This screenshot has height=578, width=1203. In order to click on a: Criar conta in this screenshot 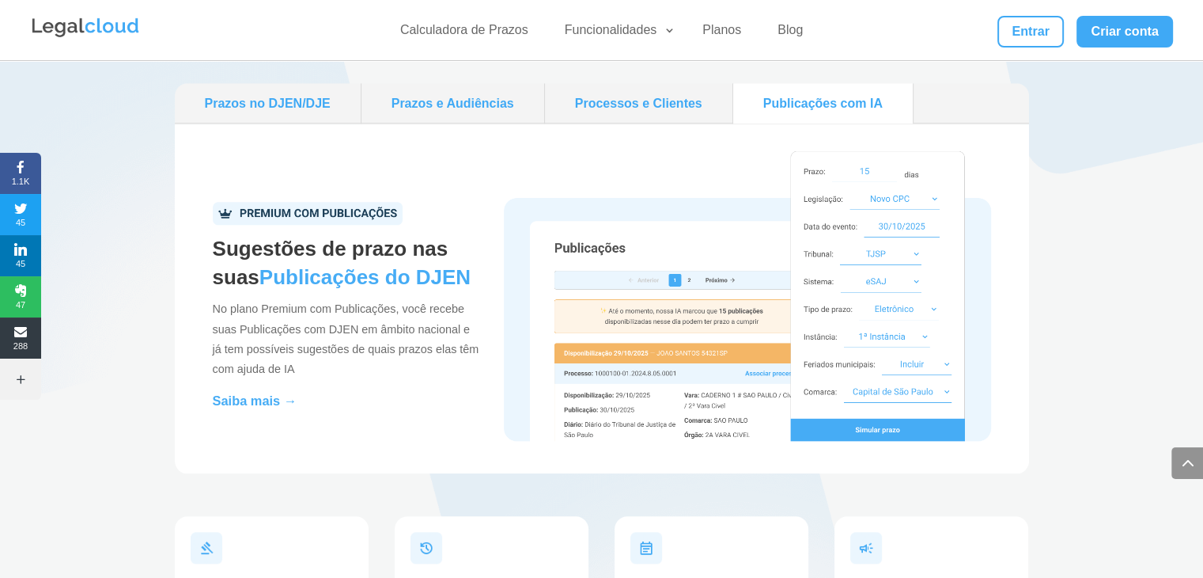, I will do `click(1125, 32)`.